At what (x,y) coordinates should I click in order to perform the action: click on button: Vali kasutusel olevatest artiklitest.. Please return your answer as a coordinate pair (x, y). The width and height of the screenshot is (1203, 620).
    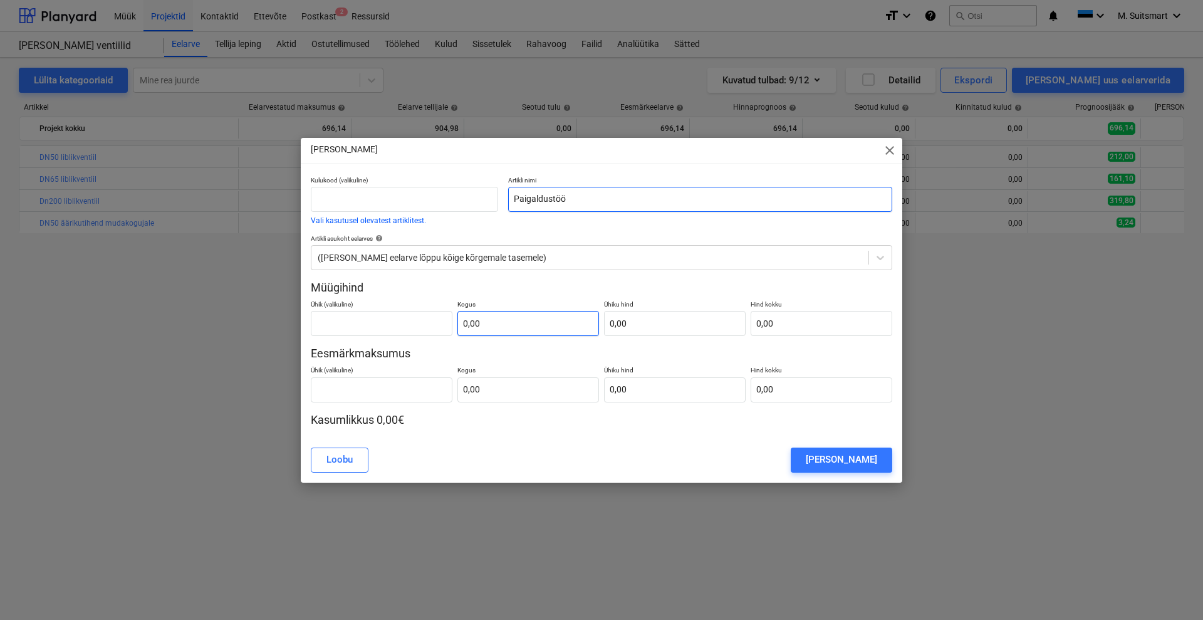
    Looking at the image, I should click on (368, 221).